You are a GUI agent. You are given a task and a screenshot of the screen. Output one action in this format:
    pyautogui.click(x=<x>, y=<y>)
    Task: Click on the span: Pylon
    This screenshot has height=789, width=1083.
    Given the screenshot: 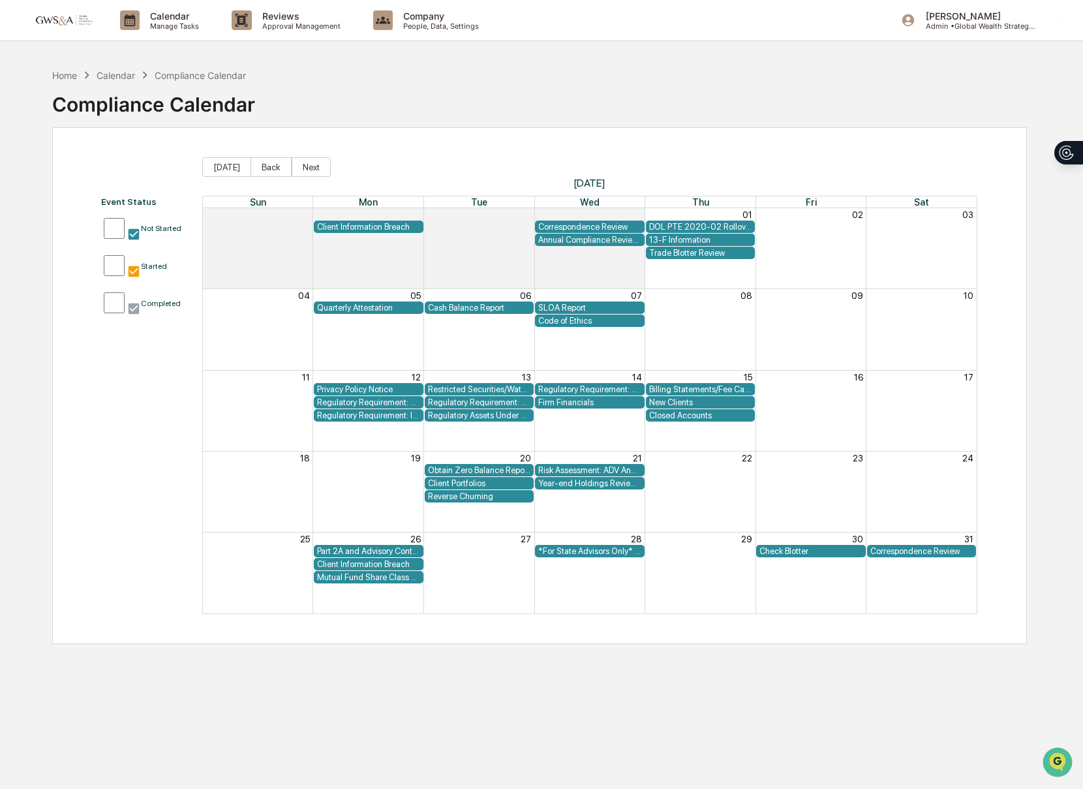 What is the action you would take?
    pyautogui.click(x=143, y=226)
    